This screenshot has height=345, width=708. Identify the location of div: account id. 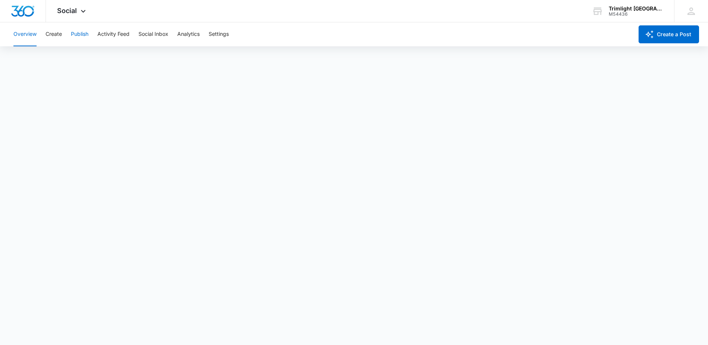
(636, 14).